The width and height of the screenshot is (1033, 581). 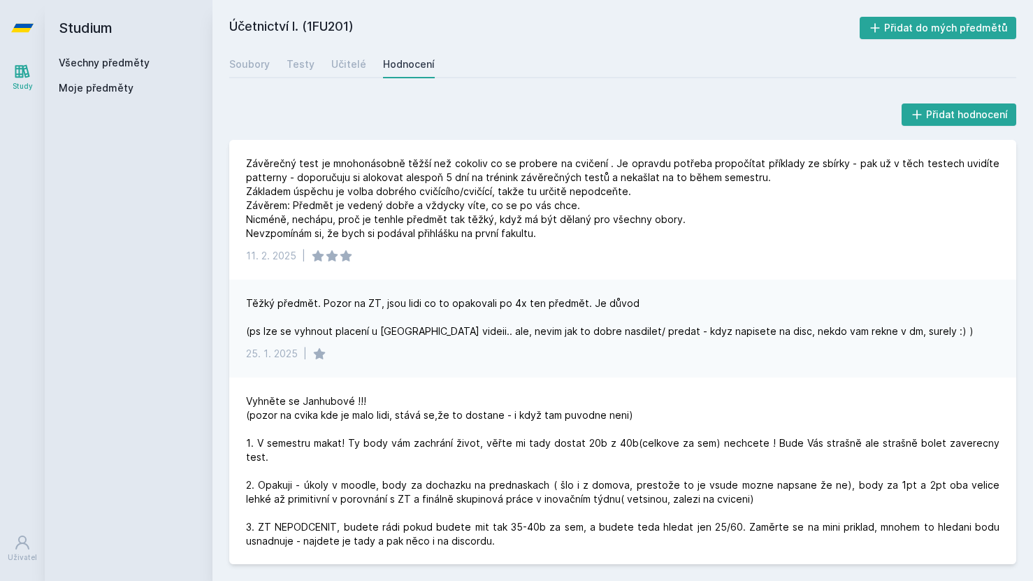 I want to click on a: Učitelé, so click(x=349, y=64).